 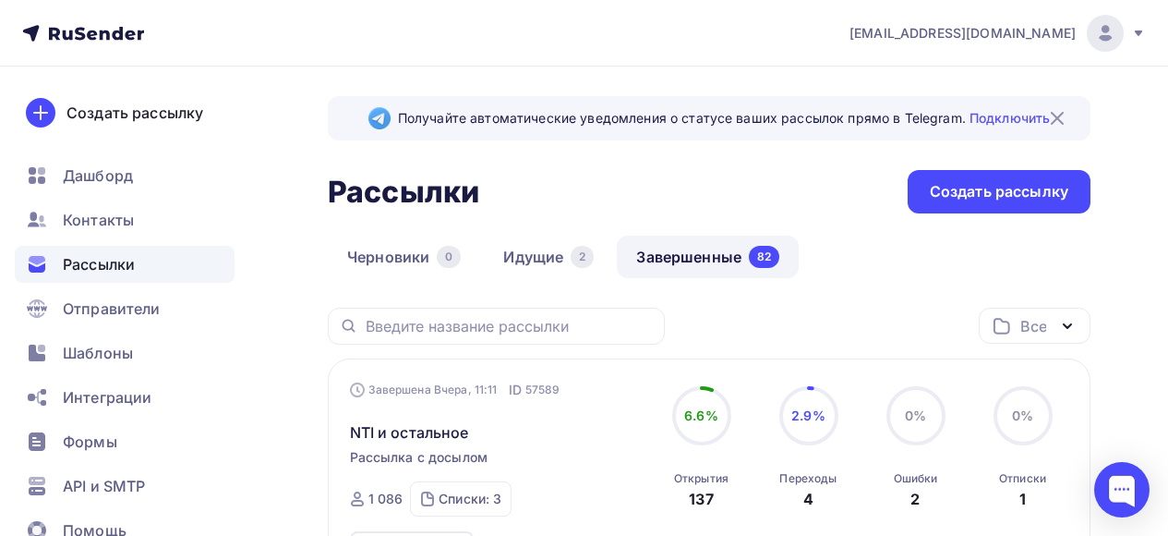 What do you see at coordinates (1023, 478) in the screenshot?
I see `div: Отписки` at bounding box center [1023, 478].